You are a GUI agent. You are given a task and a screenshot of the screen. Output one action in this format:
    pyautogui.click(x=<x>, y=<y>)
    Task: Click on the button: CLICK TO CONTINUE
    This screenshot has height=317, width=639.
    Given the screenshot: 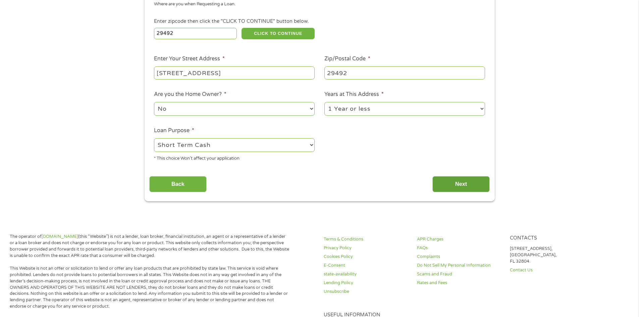 What is the action you would take?
    pyautogui.click(x=278, y=34)
    